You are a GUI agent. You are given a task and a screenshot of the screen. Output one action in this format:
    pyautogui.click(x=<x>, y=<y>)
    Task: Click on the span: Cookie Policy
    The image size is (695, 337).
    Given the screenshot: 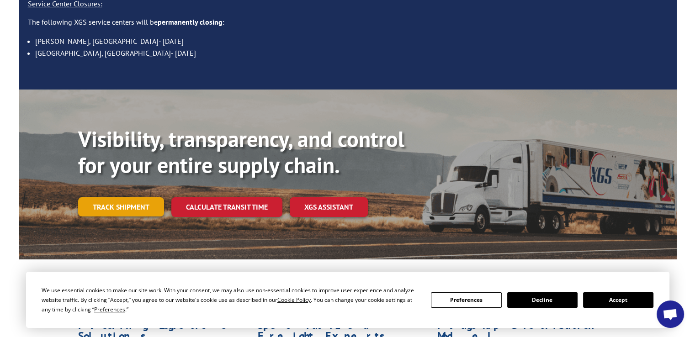 What is the action you would take?
    pyautogui.click(x=294, y=300)
    